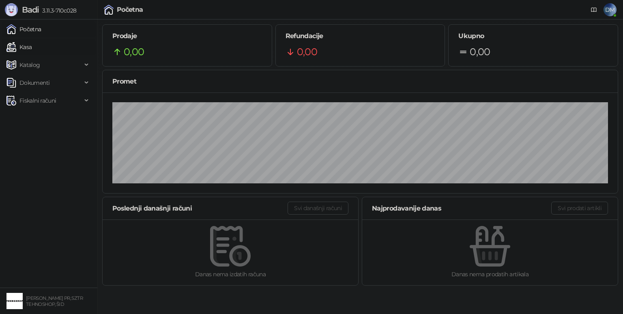  Describe the element at coordinates (15, 301) in the screenshot. I see `img: 64x64-companyLogo-68805acf-9e22-4a20-bcb3-9756868d3d19.jpeg` at that location.